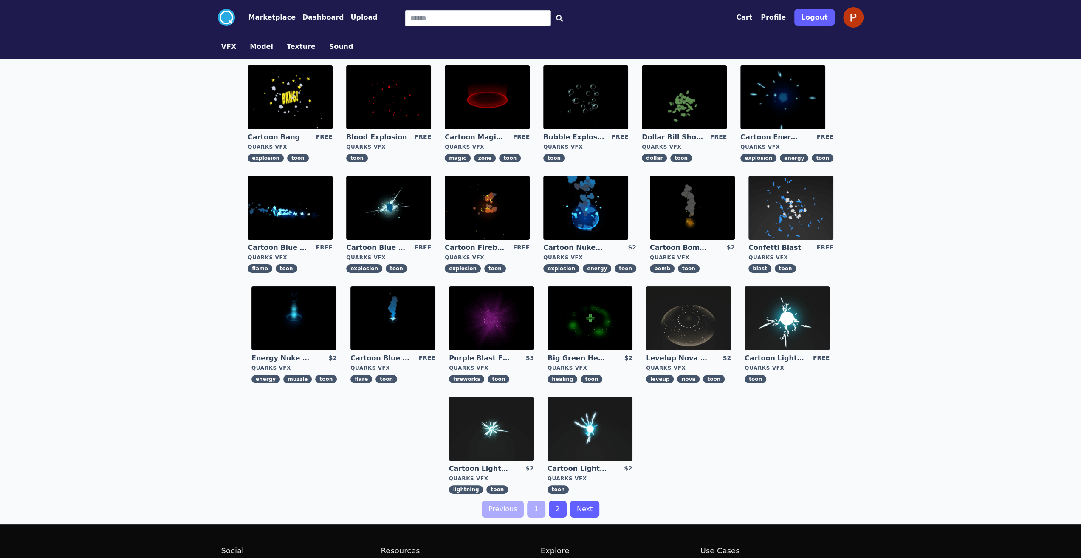 This screenshot has width=1081, height=558. Describe the element at coordinates (478, 18) in the screenshot. I see `input: Search` at that location.